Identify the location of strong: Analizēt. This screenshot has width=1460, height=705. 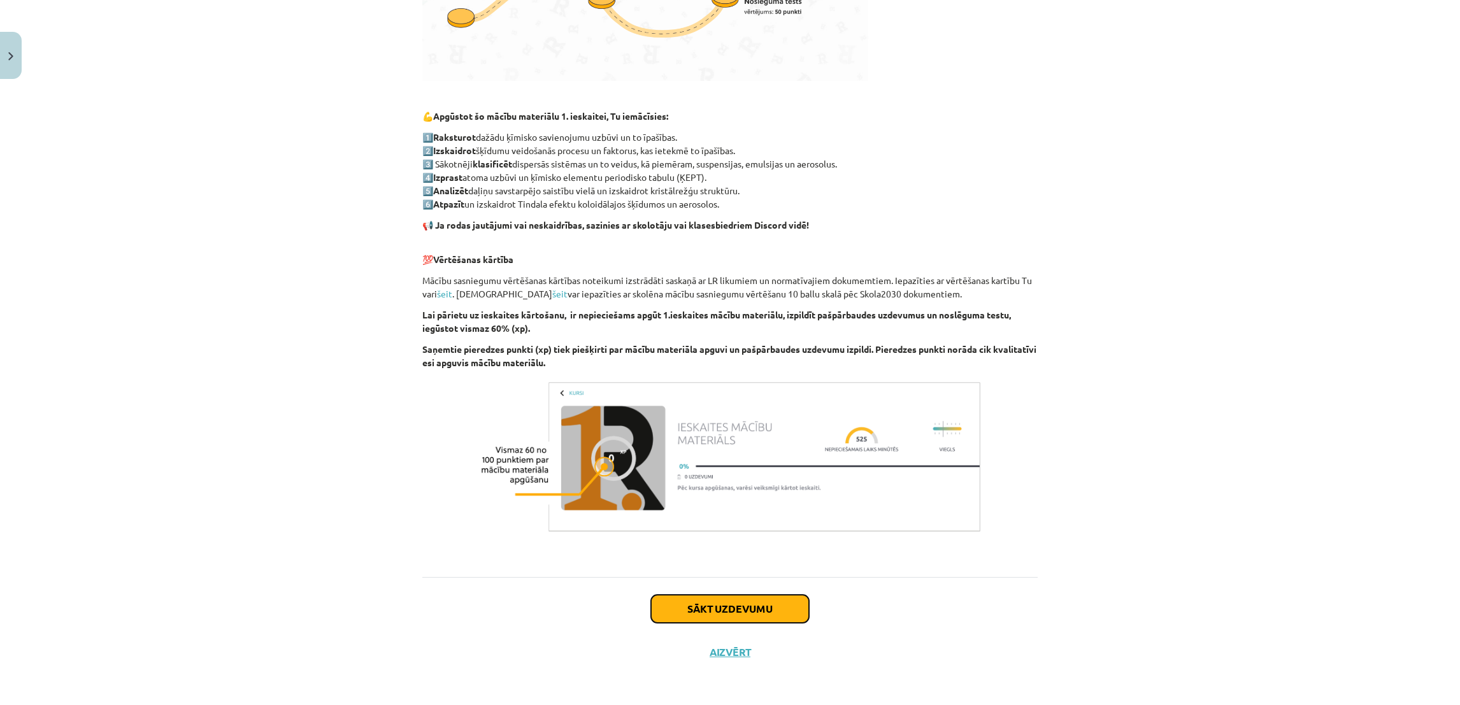
(450, 190).